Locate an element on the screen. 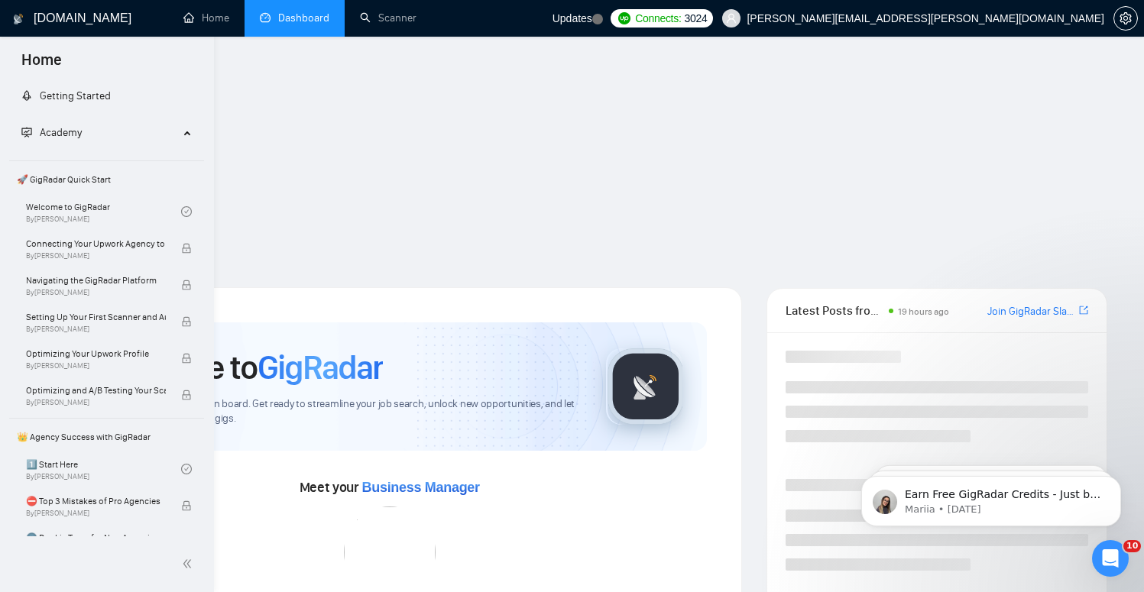 This screenshot has height=592, width=1144. a: setting is located at coordinates (1126, 18).